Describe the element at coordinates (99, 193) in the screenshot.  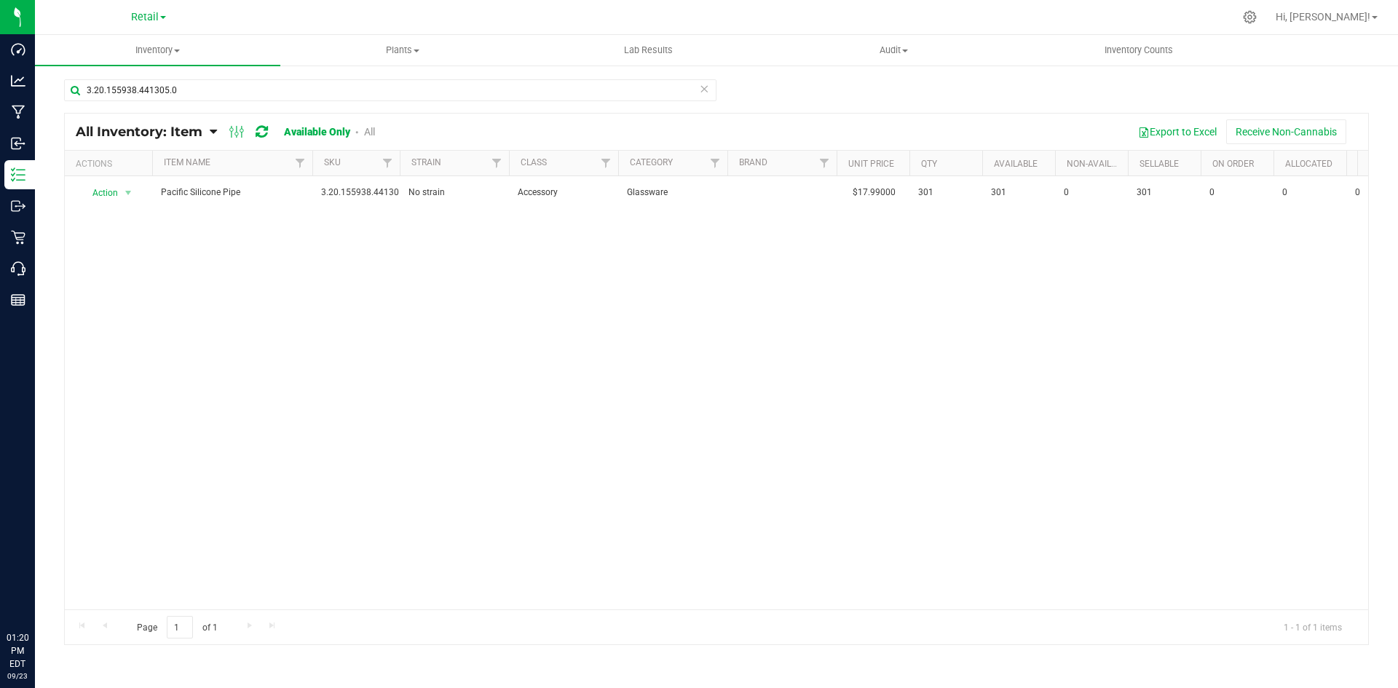
I see `span: Action` at that location.